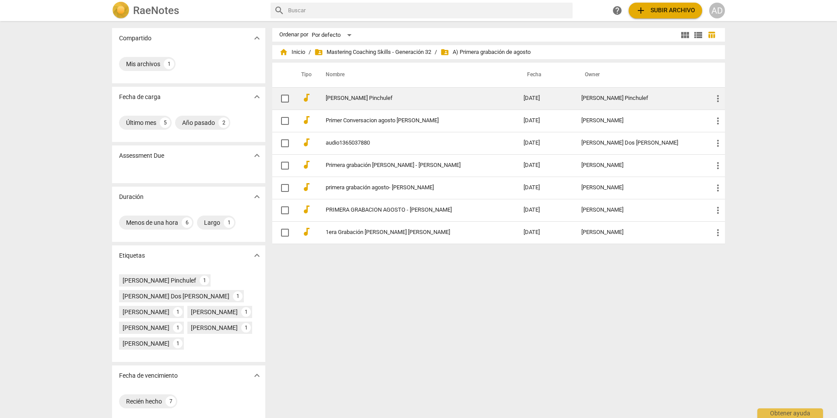  What do you see at coordinates (152, 222) in the screenshot?
I see `div: Menos de una hora` at bounding box center [152, 222].